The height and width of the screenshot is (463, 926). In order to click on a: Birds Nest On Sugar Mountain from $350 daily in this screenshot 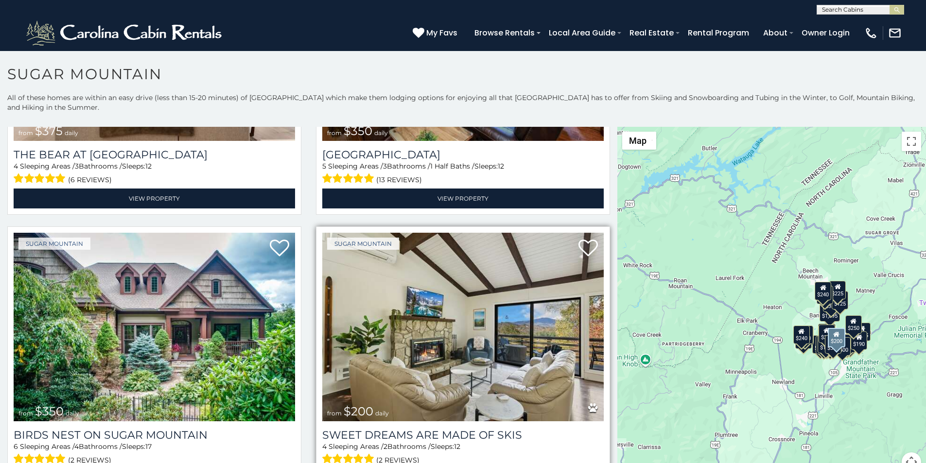, I will do `click(154, 327)`.